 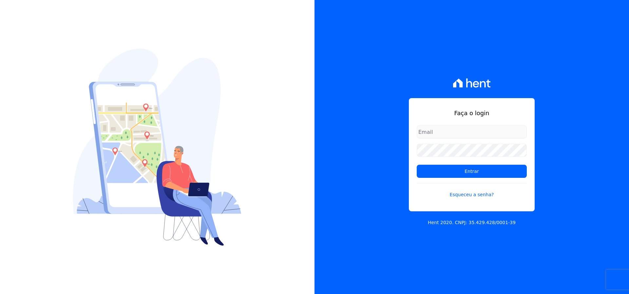 What do you see at coordinates (472, 132) in the screenshot?
I see `input: Email` at bounding box center [472, 132].